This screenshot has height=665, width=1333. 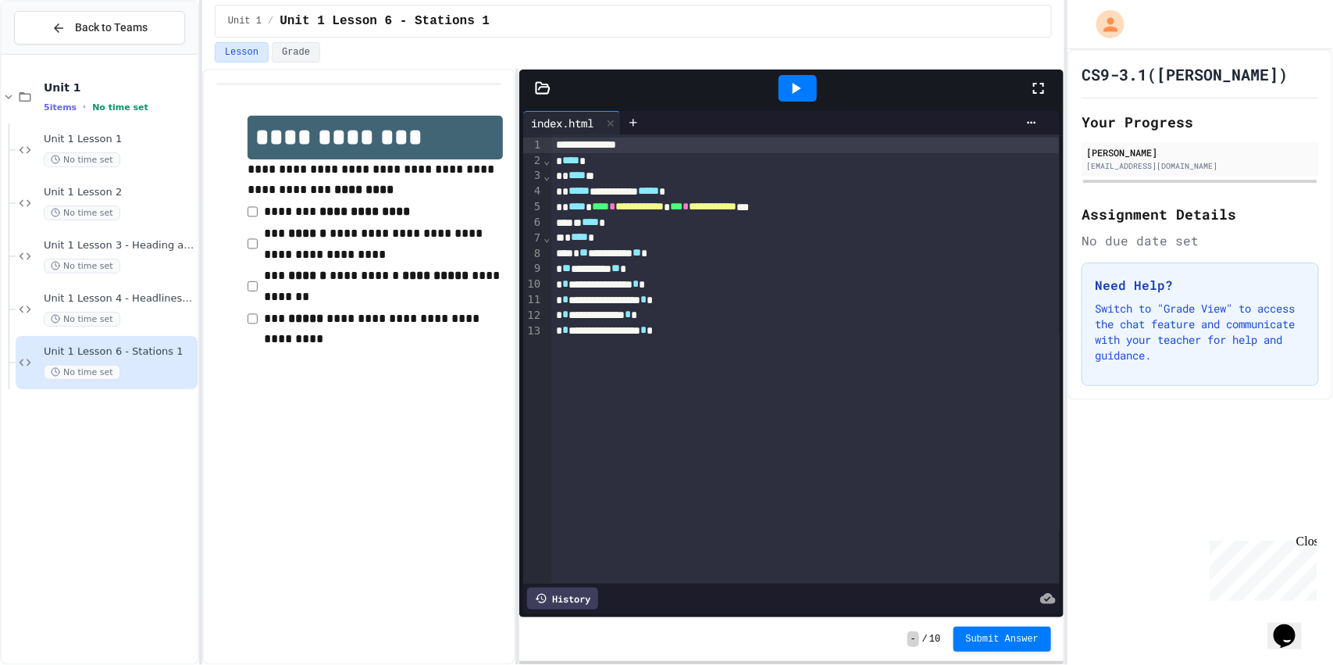 I want to click on div: 3, so click(x=533, y=176).